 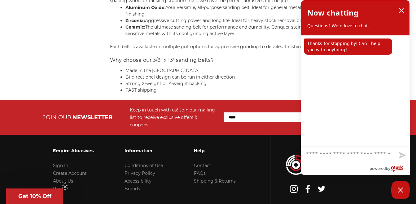 What do you see at coordinates (173, 117) in the screenshot?
I see `div: Keep in touch with us! Join our mailing list to receive exclusive offers & coupons.` at bounding box center [173, 117].